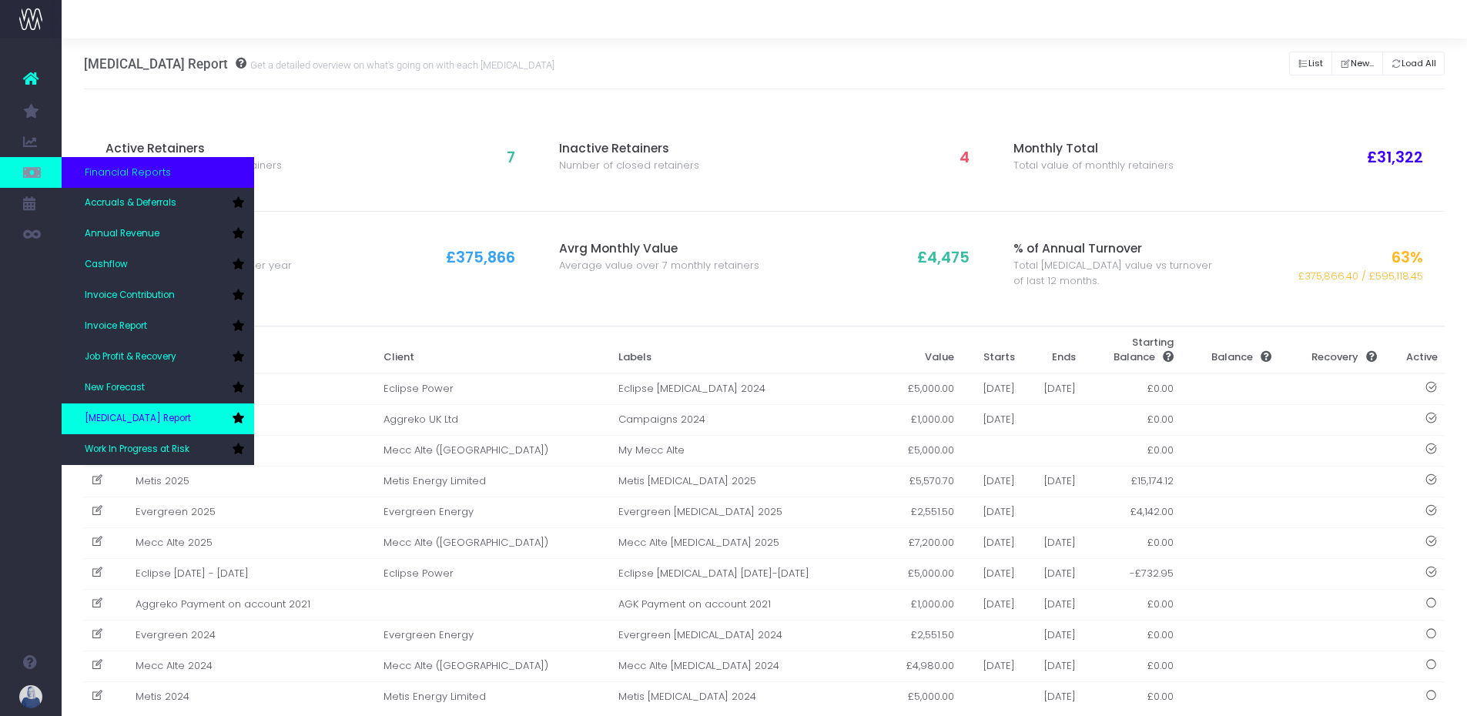  What do you see at coordinates (745, 451) in the screenshot?
I see `td: My Mecc Alte` at bounding box center [745, 451].